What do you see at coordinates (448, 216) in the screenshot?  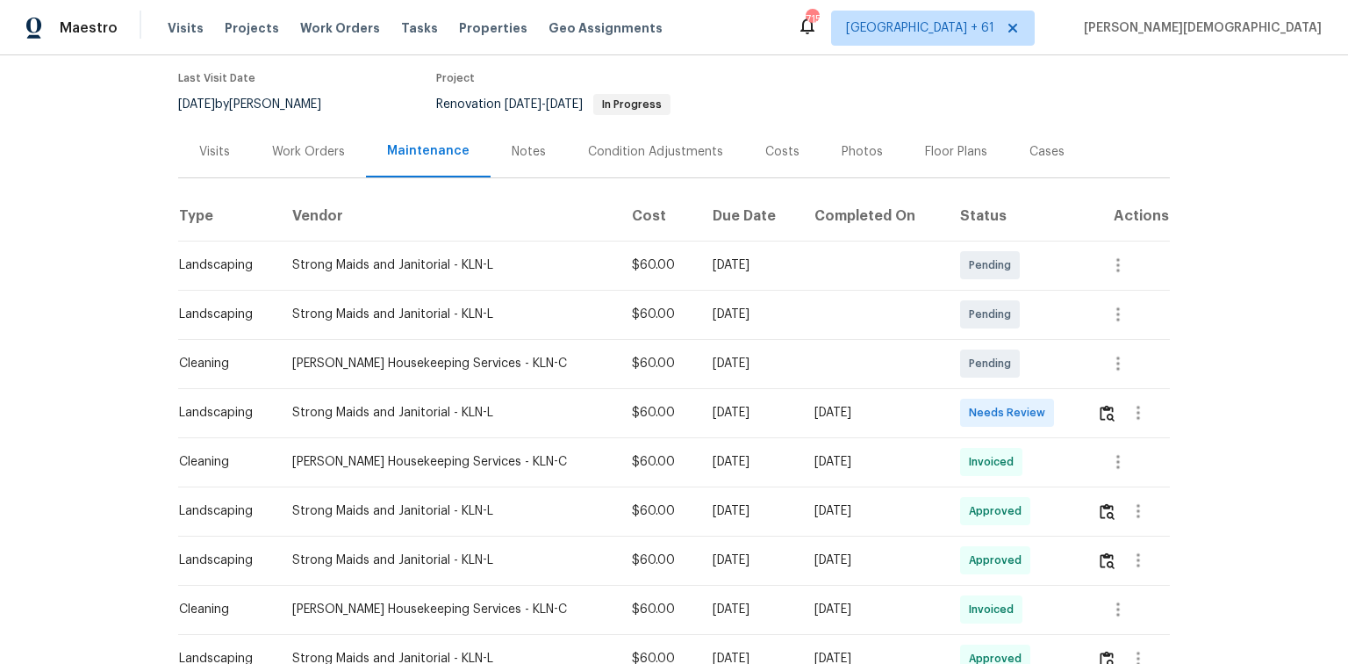 I see `th: Vendor` at bounding box center [448, 216].